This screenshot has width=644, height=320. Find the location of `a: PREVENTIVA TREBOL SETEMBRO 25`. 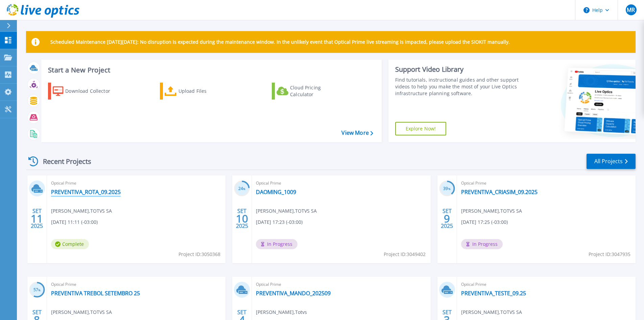

a: PREVENTIVA TREBOL SETEMBRO 25 is located at coordinates (95, 293).